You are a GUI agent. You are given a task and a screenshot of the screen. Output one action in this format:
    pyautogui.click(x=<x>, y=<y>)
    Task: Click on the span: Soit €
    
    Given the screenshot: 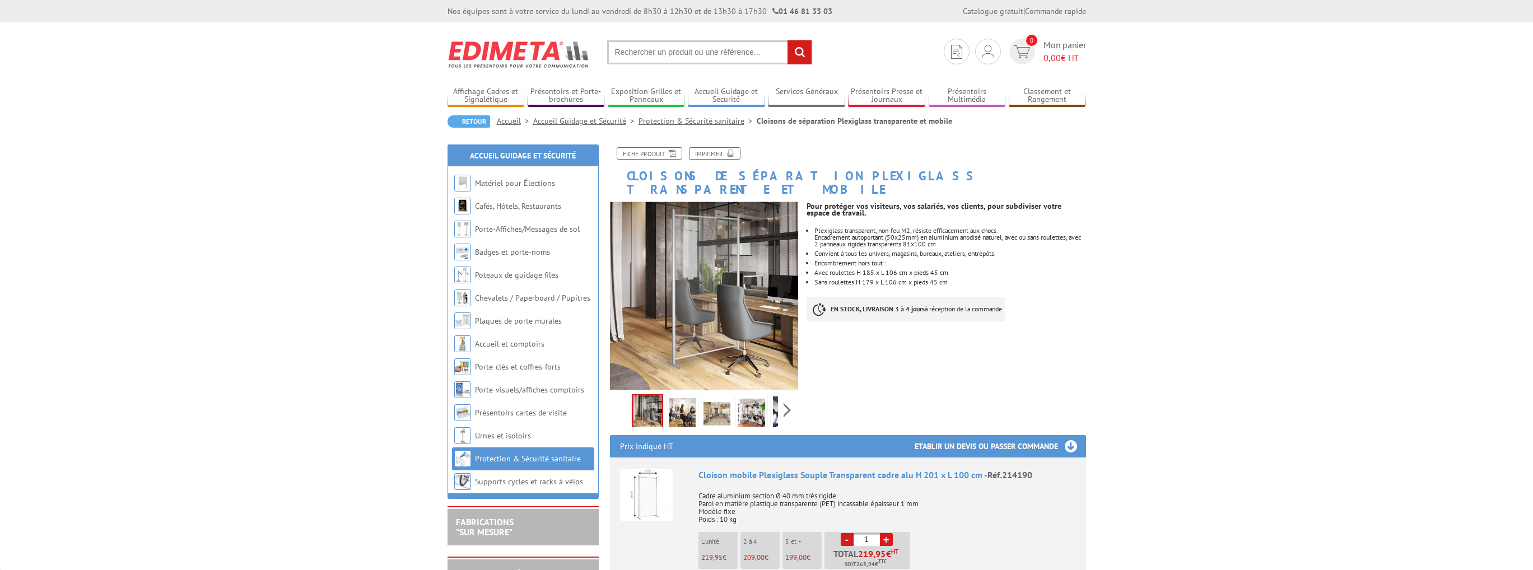 What is the action you would take?
    pyautogui.click(x=866, y=565)
    